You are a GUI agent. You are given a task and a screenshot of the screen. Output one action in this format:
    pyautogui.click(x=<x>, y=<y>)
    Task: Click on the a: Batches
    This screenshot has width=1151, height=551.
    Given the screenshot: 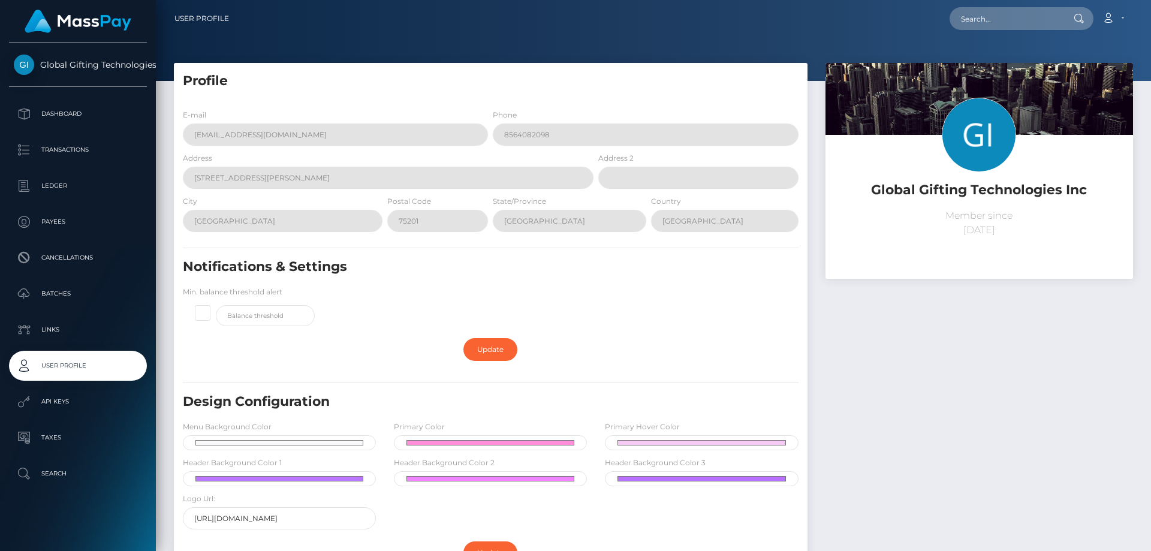 What is the action you would take?
    pyautogui.click(x=78, y=294)
    